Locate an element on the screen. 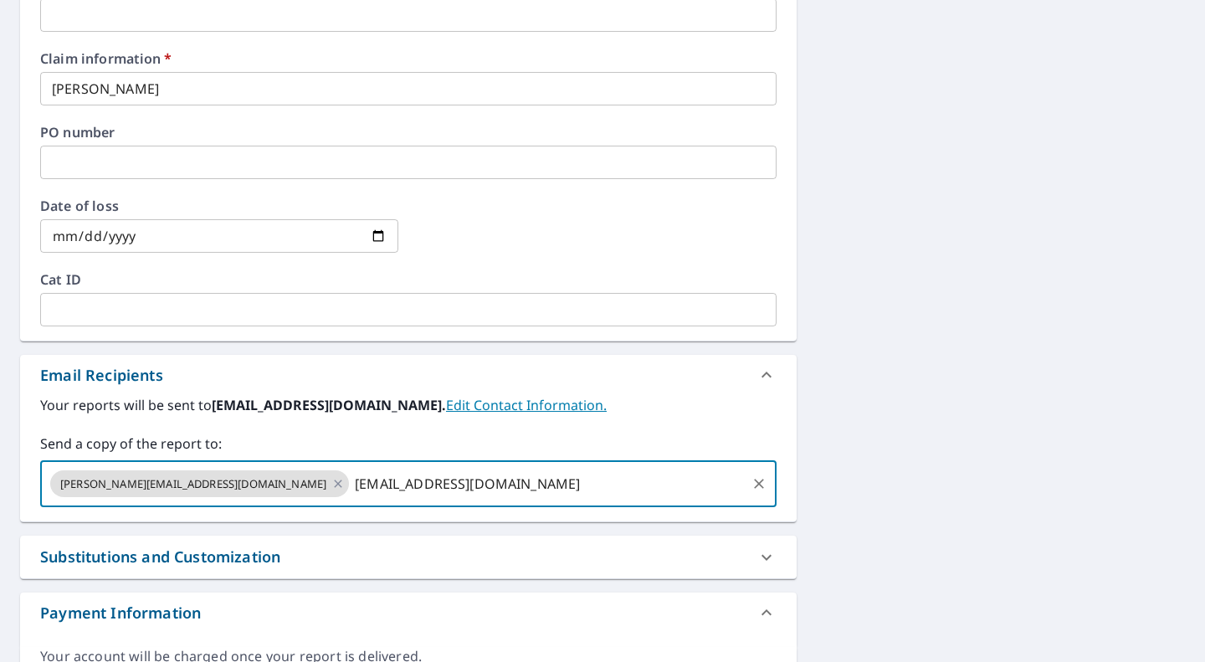  label: Date of loss is located at coordinates (219, 206).